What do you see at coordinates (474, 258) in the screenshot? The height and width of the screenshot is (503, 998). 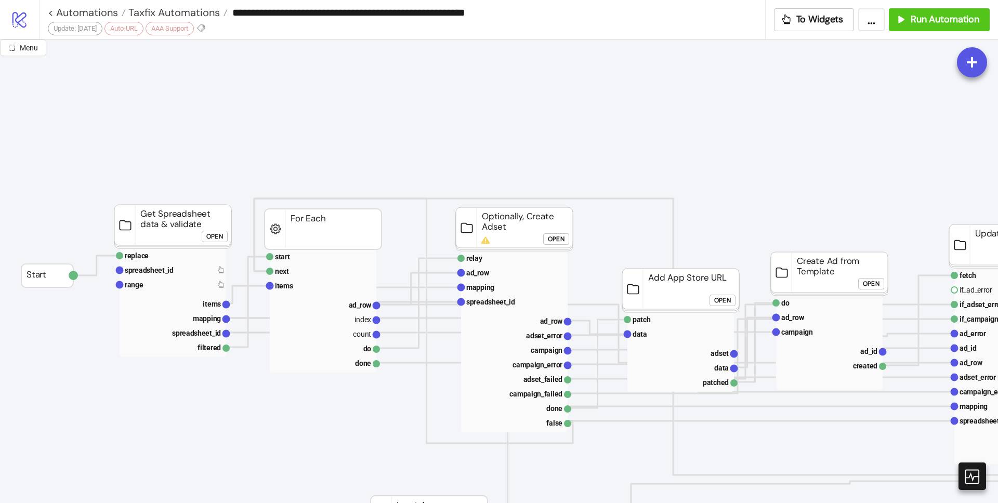 I see `text: relay` at bounding box center [474, 258].